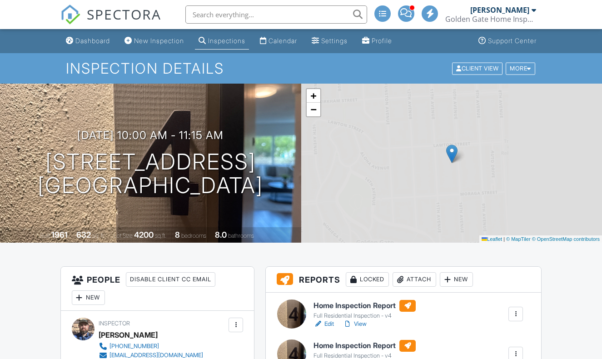  What do you see at coordinates (377, 41) in the screenshot?
I see `a: Profile` at bounding box center [377, 41].